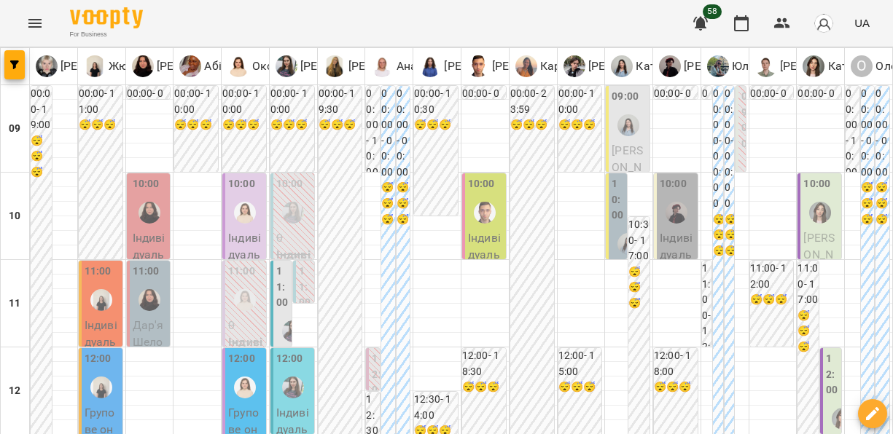 The width and height of the screenshot is (893, 434). What do you see at coordinates (839, 66) in the screenshot?
I see `p: Катя` at bounding box center [839, 66].